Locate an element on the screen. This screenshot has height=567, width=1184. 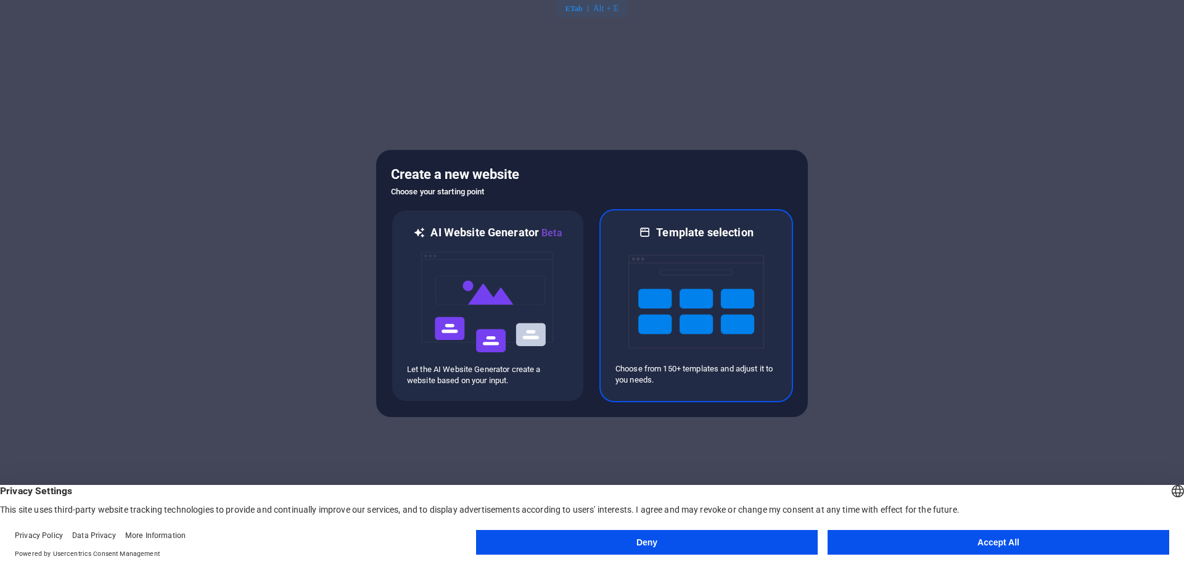
div: ETab is located at coordinates (574, 9).